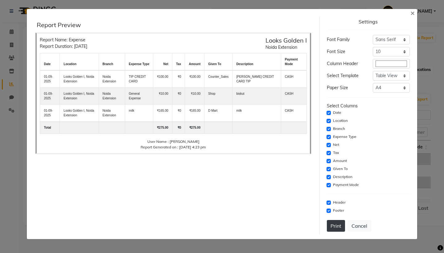 The width and height of the screenshot is (444, 253). I want to click on label: Payment Mode, so click(346, 185).